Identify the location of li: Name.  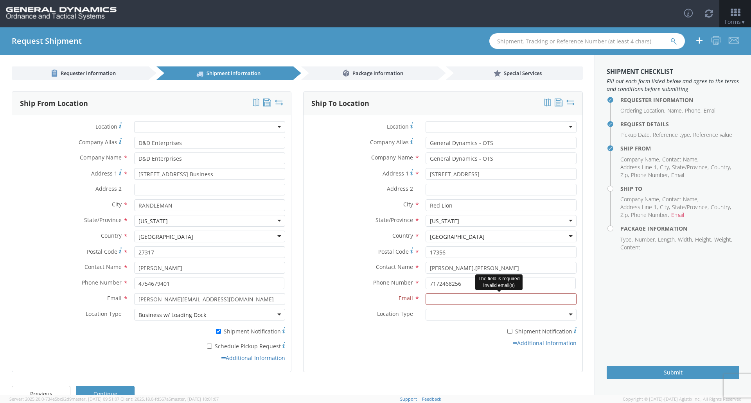
(675, 111).